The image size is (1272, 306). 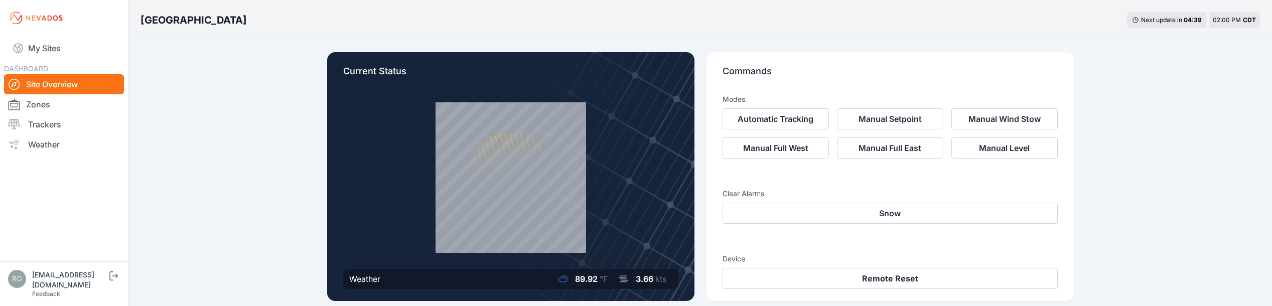 What do you see at coordinates (511, 75) in the screenshot?
I see `p: Current Status` at bounding box center [511, 75].